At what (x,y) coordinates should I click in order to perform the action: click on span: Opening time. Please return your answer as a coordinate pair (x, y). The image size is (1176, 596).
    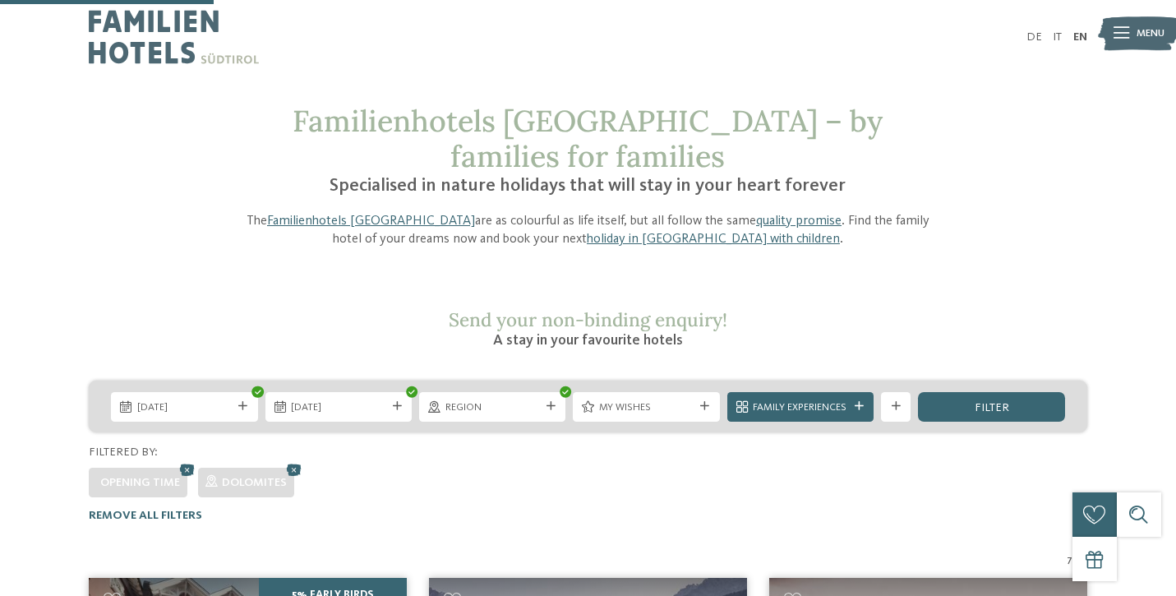
    Looking at the image, I should click on (140, 482).